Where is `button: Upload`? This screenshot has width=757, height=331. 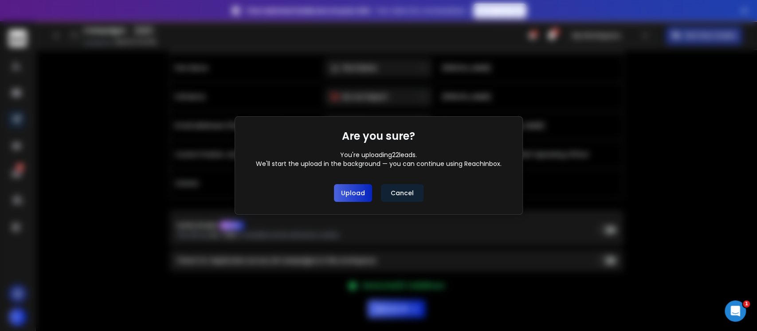
button: Upload is located at coordinates (353, 193).